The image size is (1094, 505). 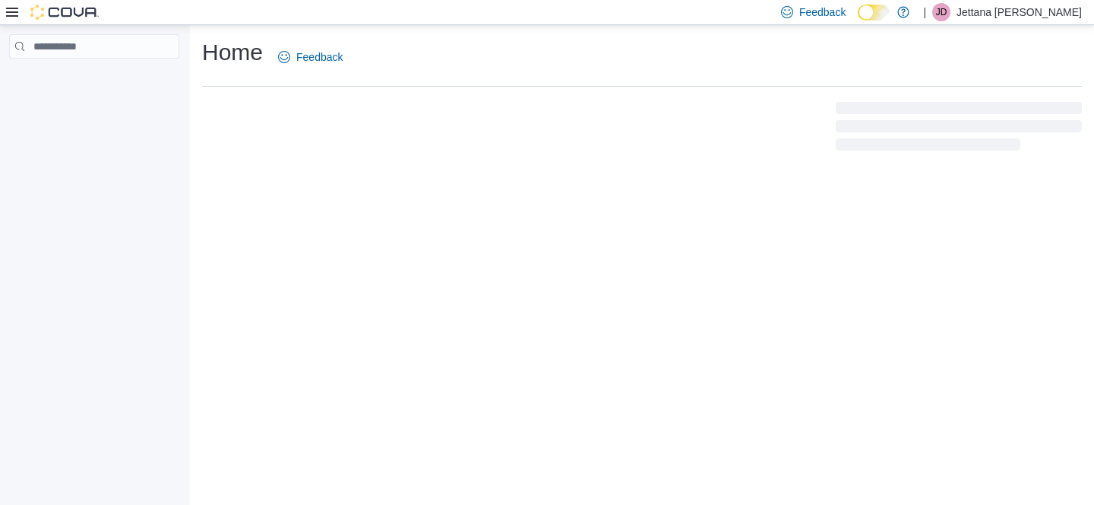 What do you see at coordinates (942, 12) in the screenshot?
I see `span: JD` at bounding box center [942, 12].